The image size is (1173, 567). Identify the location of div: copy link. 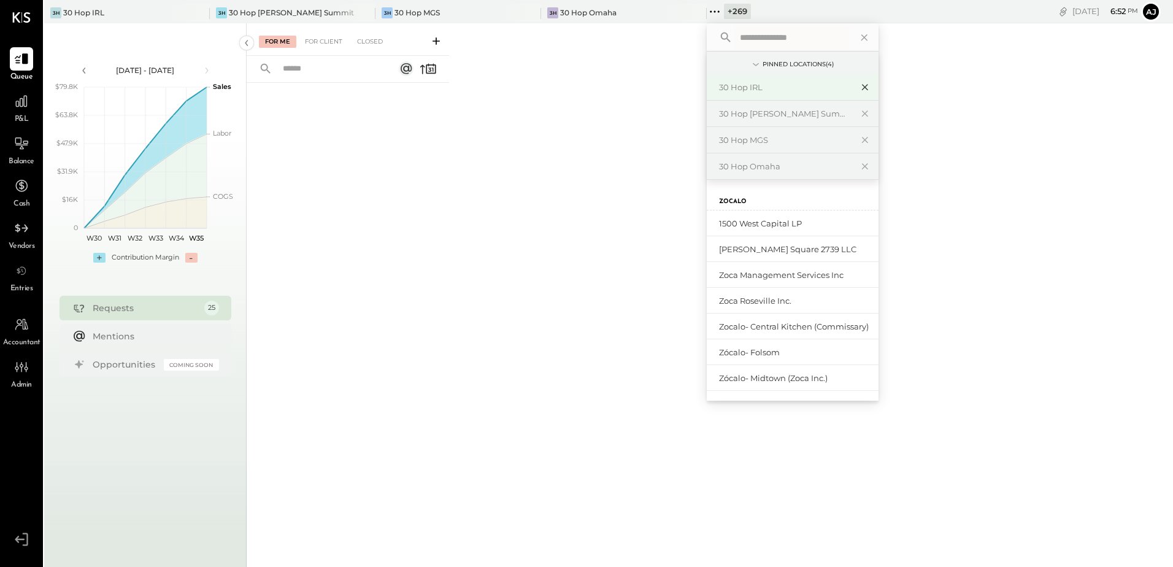
(1063, 11).